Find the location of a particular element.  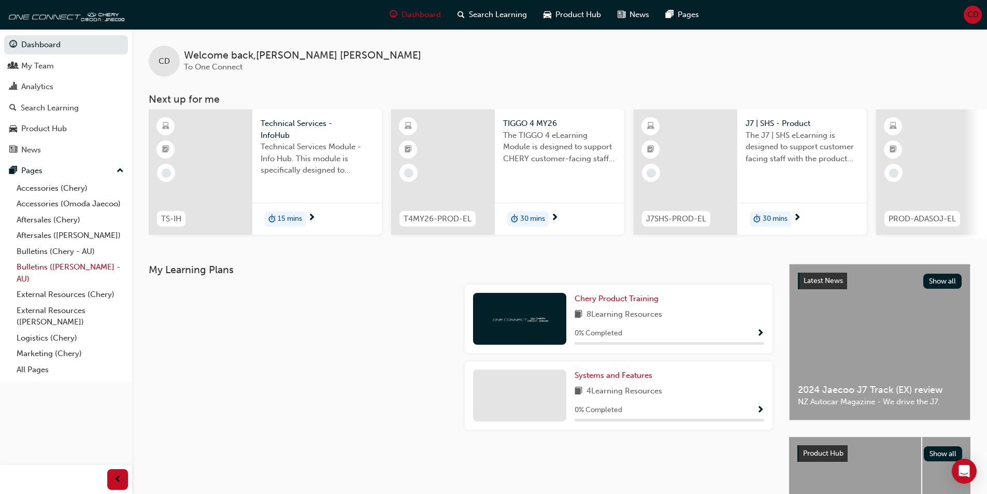

span: NZ Autocar Magazine - We drive the J7. is located at coordinates (880, 402).